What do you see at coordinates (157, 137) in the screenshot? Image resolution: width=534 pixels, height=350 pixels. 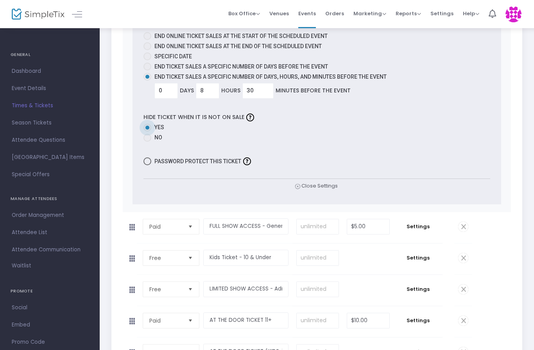 I see `span: No` at bounding box center [157, 137].